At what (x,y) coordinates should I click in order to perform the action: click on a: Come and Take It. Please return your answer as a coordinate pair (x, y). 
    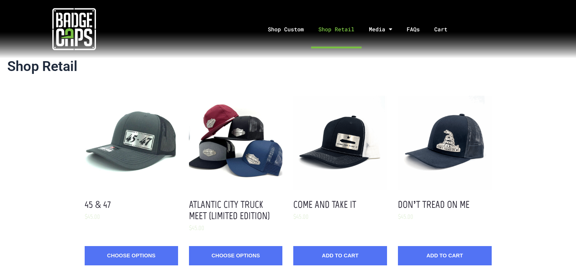
    Looking at the image, I should click on (325, 204).